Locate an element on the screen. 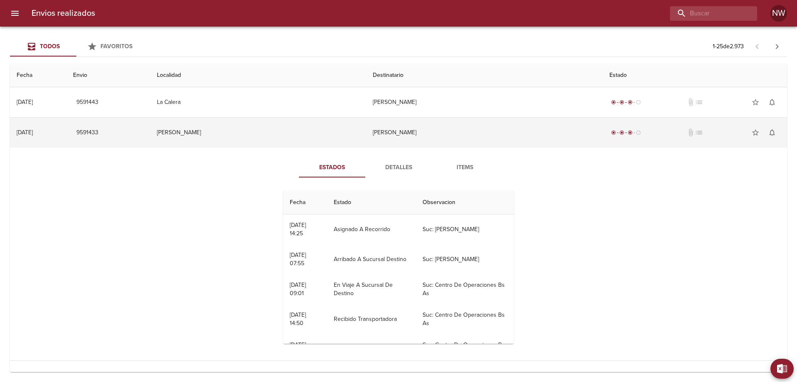 This screenshot has height=382, width=797. p: 1 - 25 de 2.973 is located at coordinates (728, 46).